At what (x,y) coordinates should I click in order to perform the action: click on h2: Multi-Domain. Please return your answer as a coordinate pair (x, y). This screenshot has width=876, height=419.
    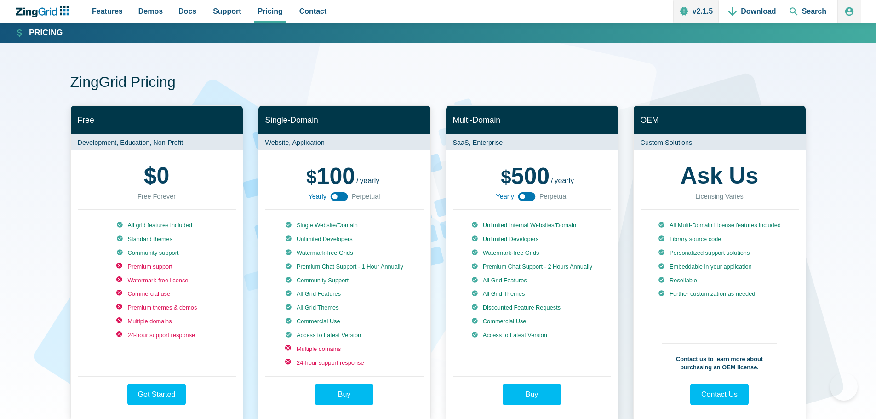
    Looking at the image, I should click on (532, 120).